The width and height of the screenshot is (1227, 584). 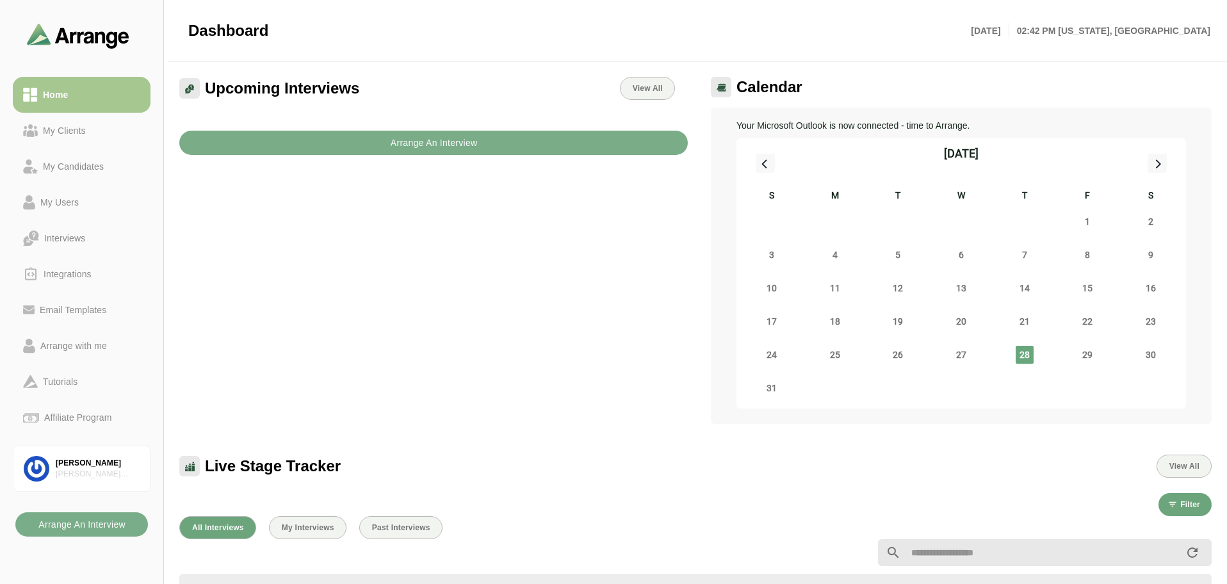 I want to click on a: Interviews, so click(x=81, y=238).